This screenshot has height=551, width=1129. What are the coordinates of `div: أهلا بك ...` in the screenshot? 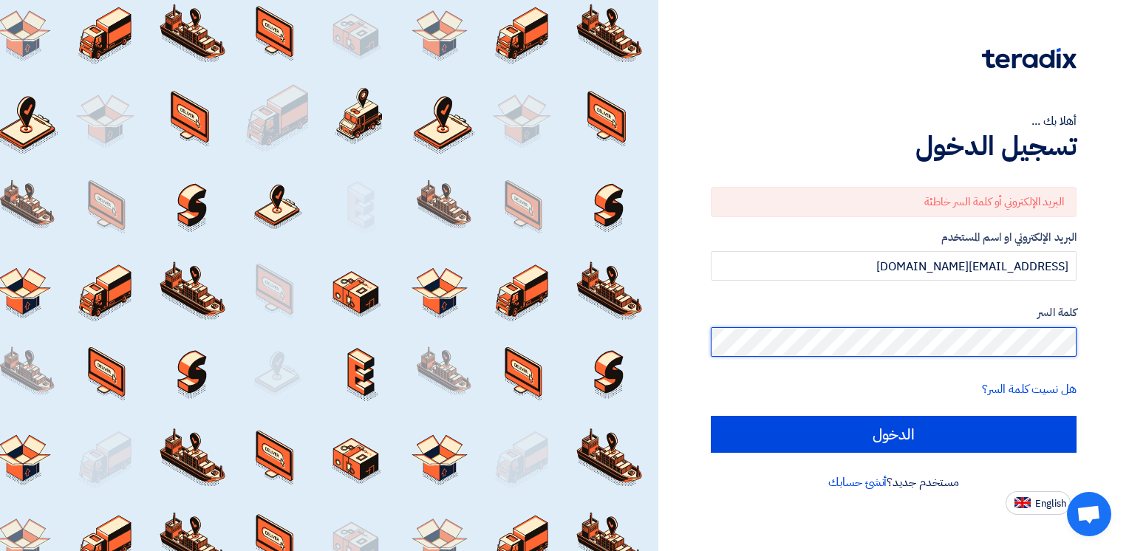 It's located at (893, 121).